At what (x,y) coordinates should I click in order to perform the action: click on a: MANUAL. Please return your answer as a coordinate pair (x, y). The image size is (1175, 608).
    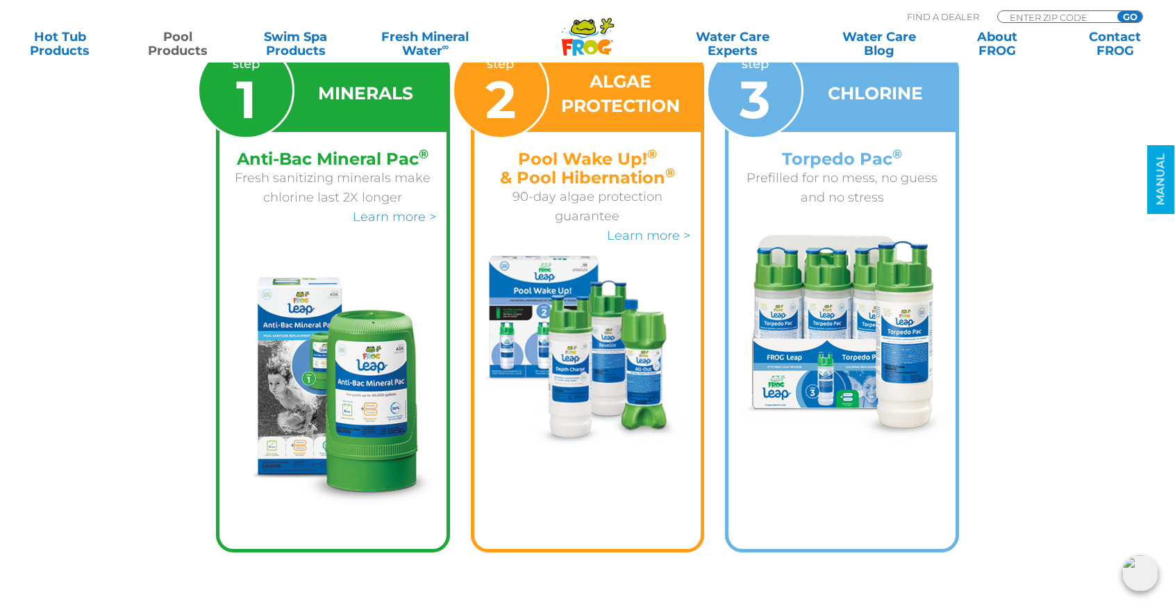
    Looking at the image, I should click on (1161, 179).